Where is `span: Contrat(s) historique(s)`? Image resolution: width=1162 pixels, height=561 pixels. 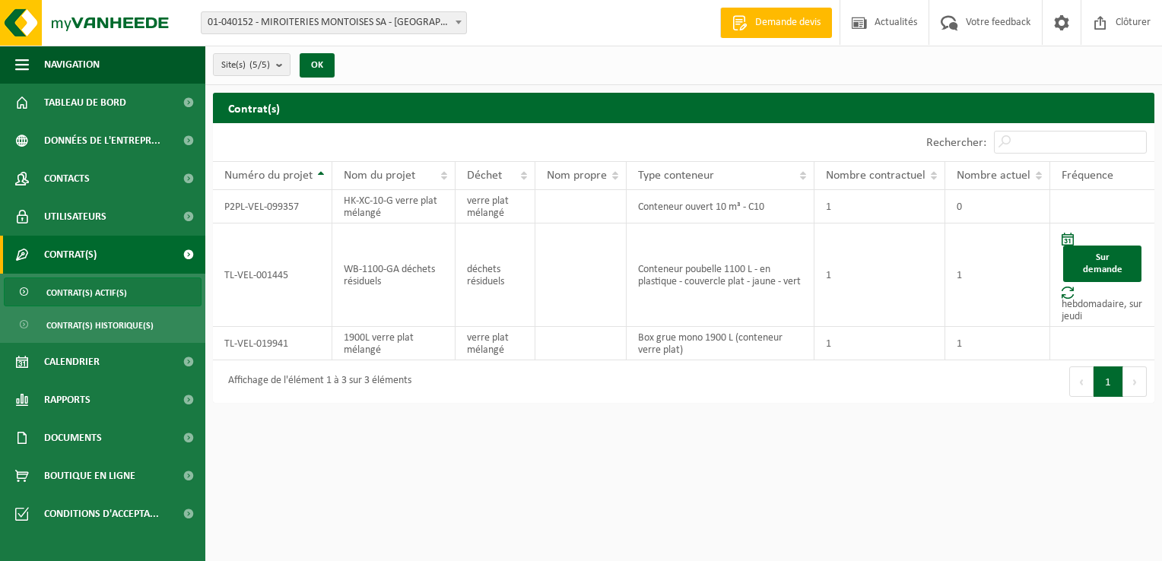
span: Contrat(s) historique(s) is located at coordinates (100, 326).